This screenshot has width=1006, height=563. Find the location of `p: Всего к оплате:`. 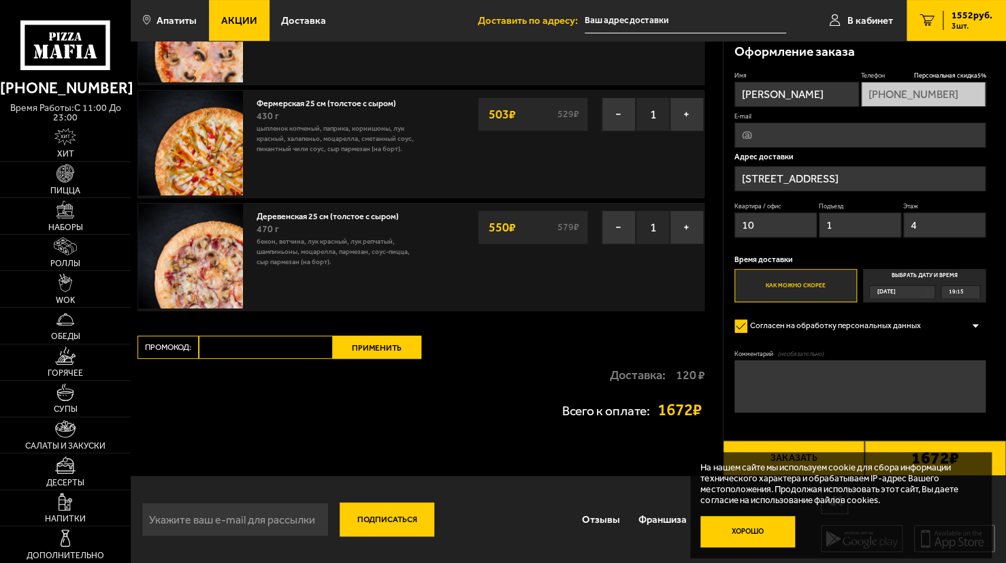

p: Всего к оплате: is located at coordinates (605, 411).